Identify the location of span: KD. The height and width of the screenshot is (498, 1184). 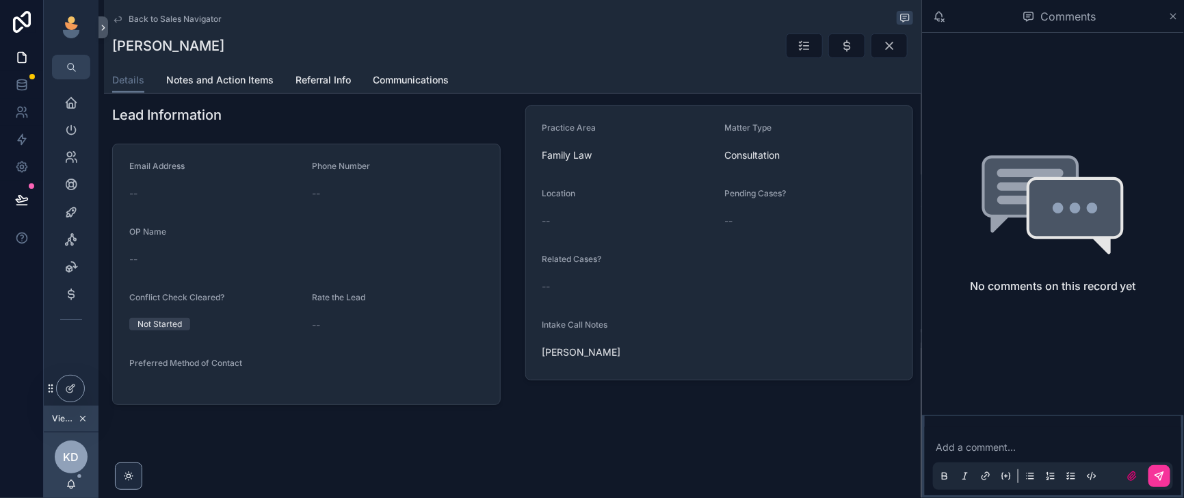
(71, 457).